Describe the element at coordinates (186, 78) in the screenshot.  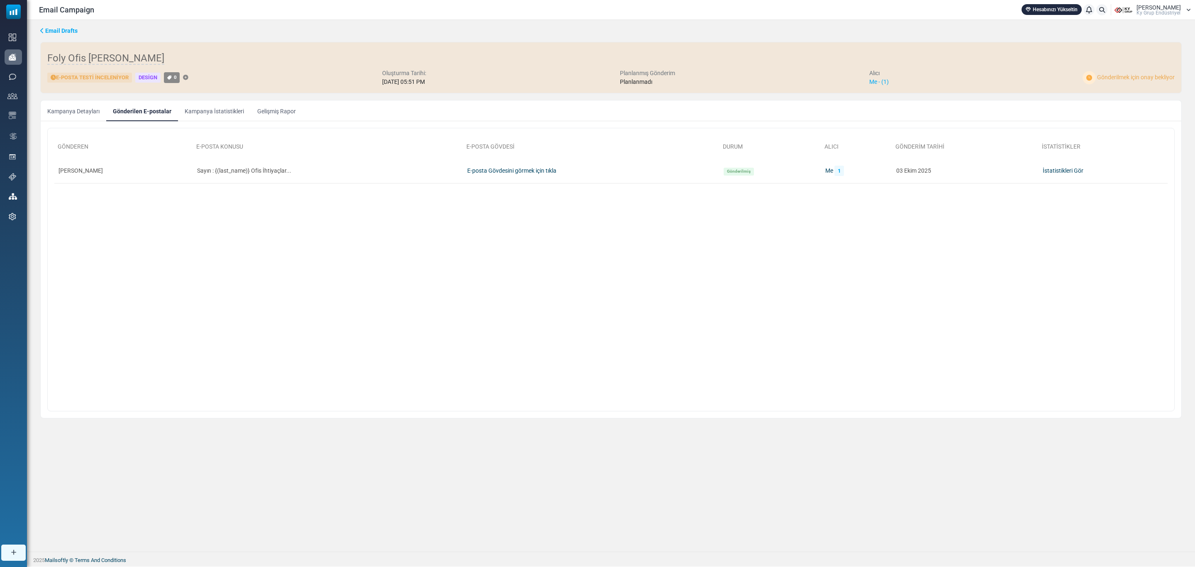
I see `a: Etiket Ekle` at that location.